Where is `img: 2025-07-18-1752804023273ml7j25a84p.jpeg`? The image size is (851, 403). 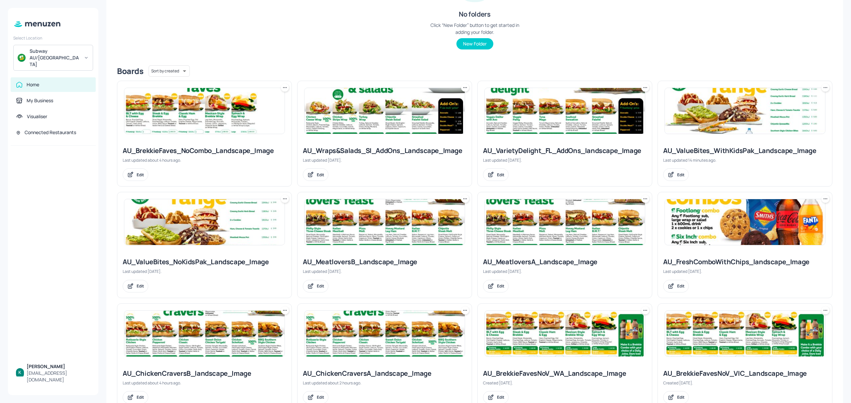 img: 2025-07-18-1752804023273ml7j25a84p.jpeg is located at coordinates (204, 222).